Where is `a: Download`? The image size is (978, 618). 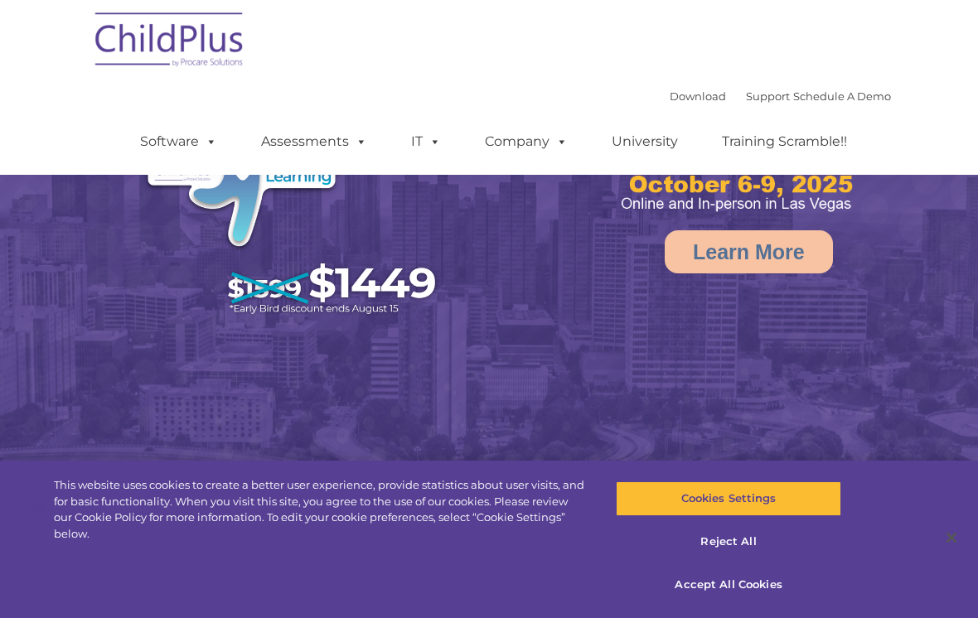 a: Download is located at coordinates (698, 96).